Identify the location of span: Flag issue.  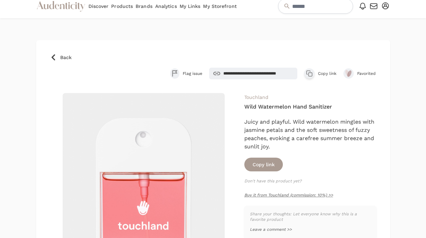
(192, 74).